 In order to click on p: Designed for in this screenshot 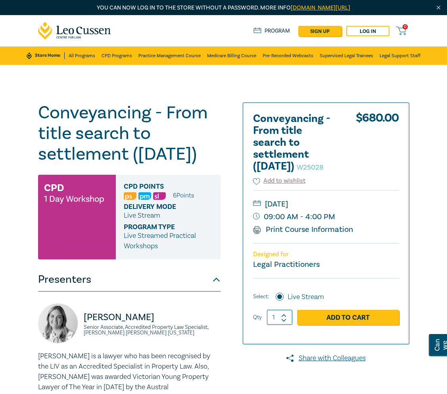, I will do `click(326, 254)`.